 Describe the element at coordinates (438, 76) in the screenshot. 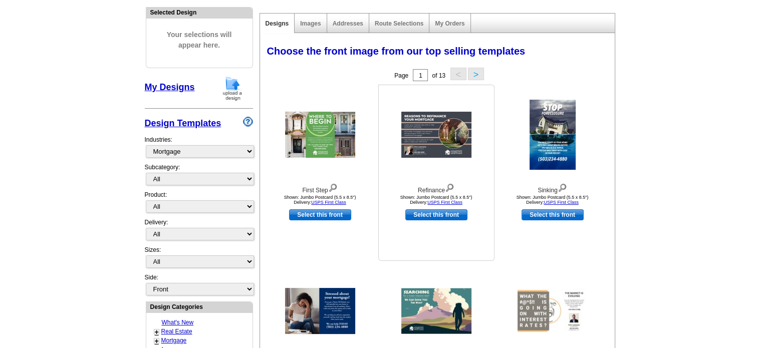

I see `span: of 13` at that location.